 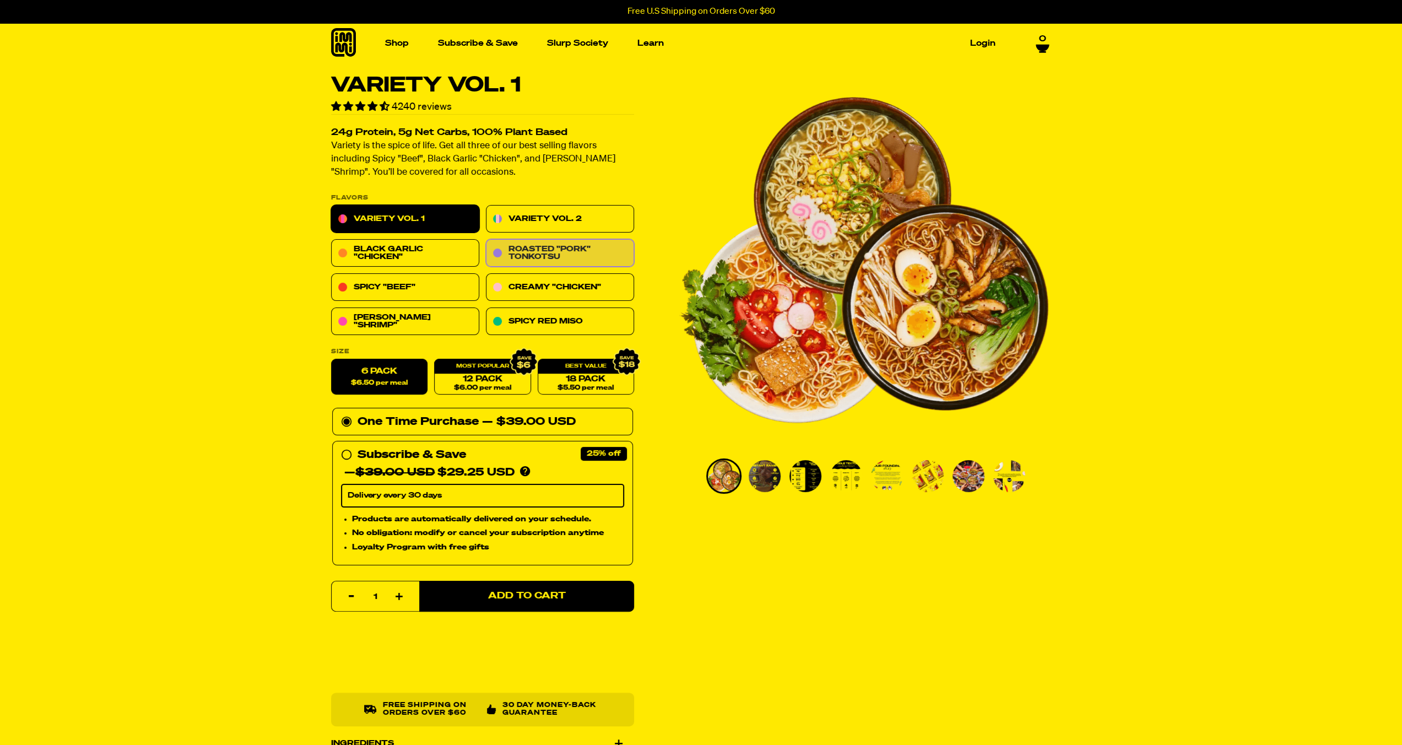 I want to click on a: Creamy "Chicken", so click(x=560, y=287).